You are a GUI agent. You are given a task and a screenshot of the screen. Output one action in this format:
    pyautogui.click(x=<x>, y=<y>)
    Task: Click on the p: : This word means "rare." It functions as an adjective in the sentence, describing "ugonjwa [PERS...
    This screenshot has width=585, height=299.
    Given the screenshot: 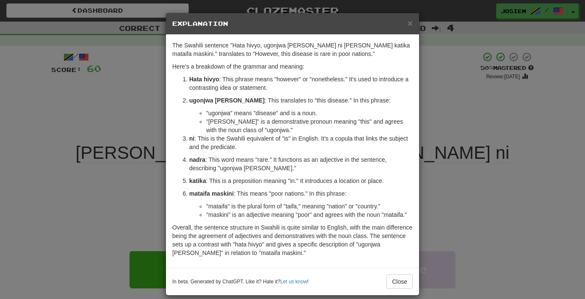 What is the action you would take?
    pyautogui.click(x=301, y=164)
    